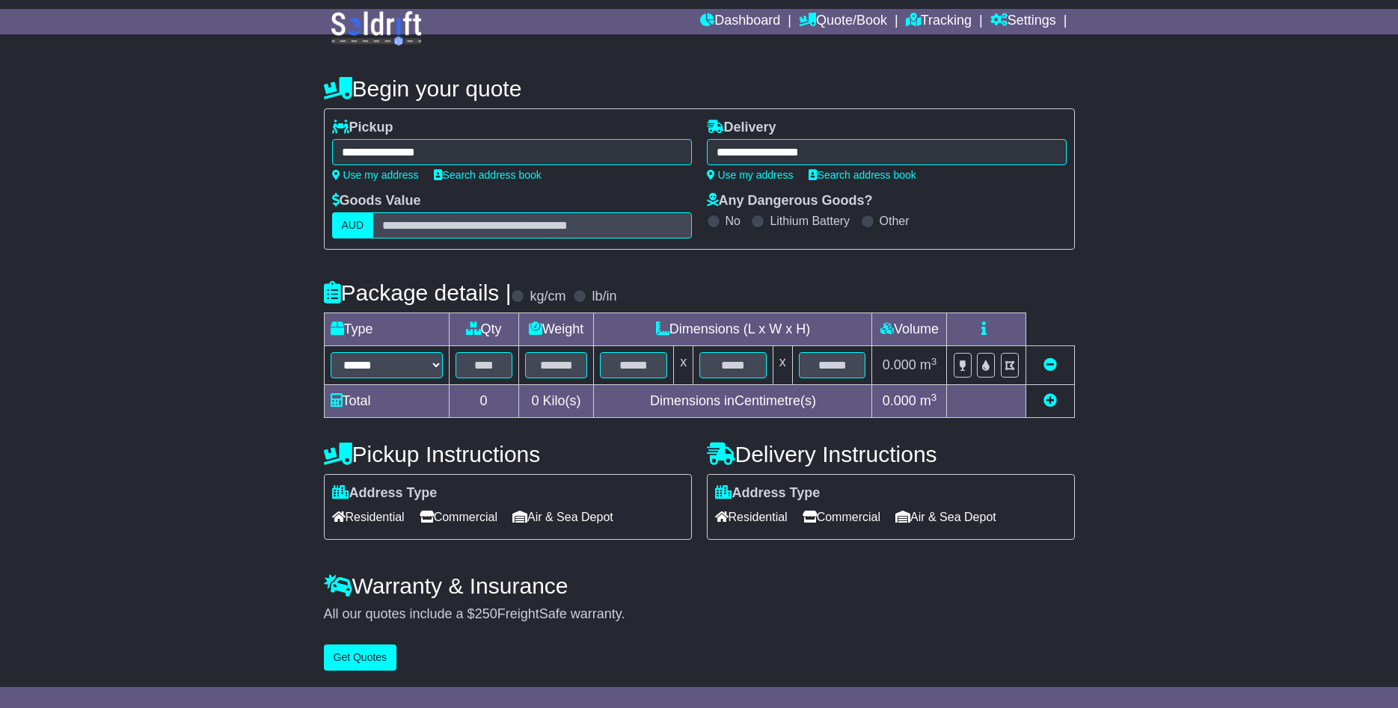 Image resolution: width=1398 pixels, height=708 pixels. I want to click on label: Delivery, so click(741, 128).